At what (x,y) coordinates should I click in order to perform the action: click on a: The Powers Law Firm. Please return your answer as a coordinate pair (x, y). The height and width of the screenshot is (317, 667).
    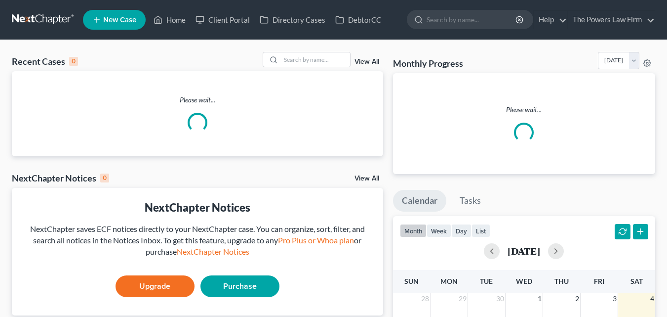
    Looking at the image, I should click on (612, 20).